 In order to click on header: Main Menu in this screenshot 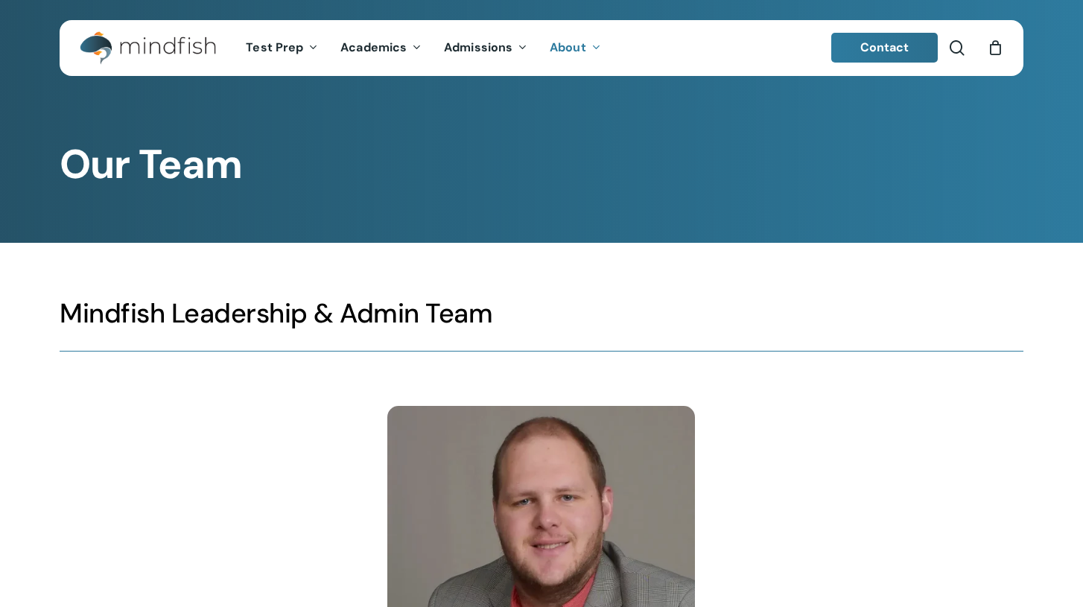, I will do `click(541, 48)`.